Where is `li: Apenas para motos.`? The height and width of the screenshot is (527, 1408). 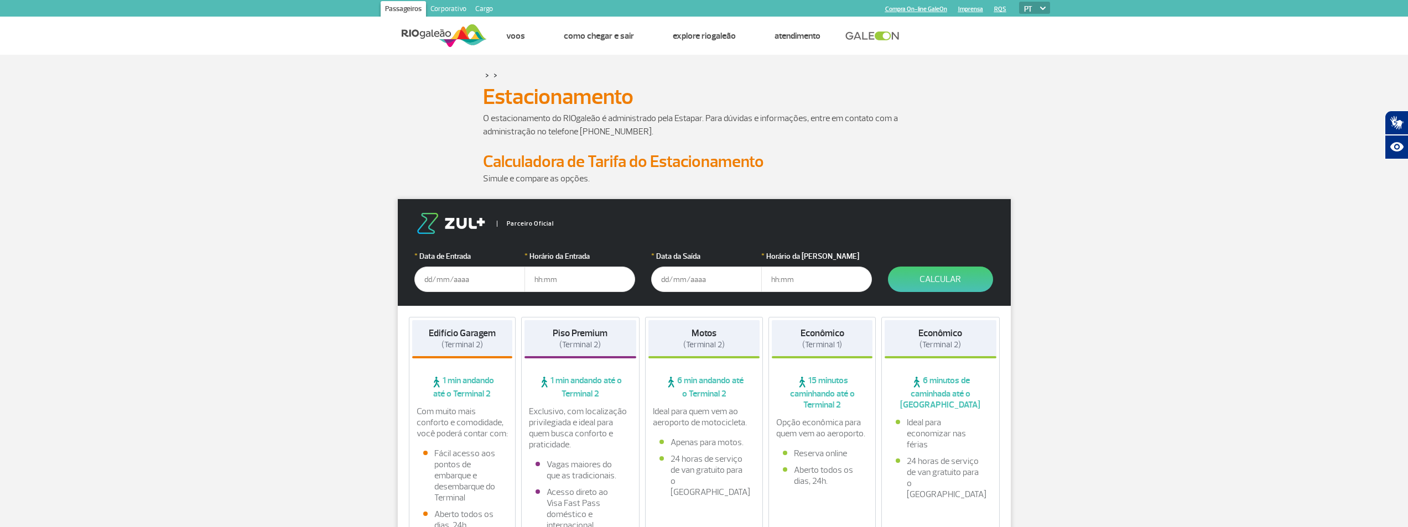 li: Apenas para motos. is located at coordinates (704, 443).